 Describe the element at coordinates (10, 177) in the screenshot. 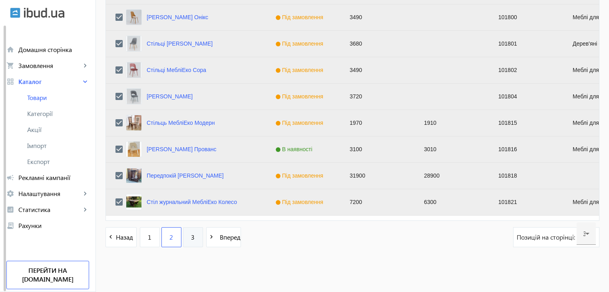

I see `mat-icon: campaign` at that location.